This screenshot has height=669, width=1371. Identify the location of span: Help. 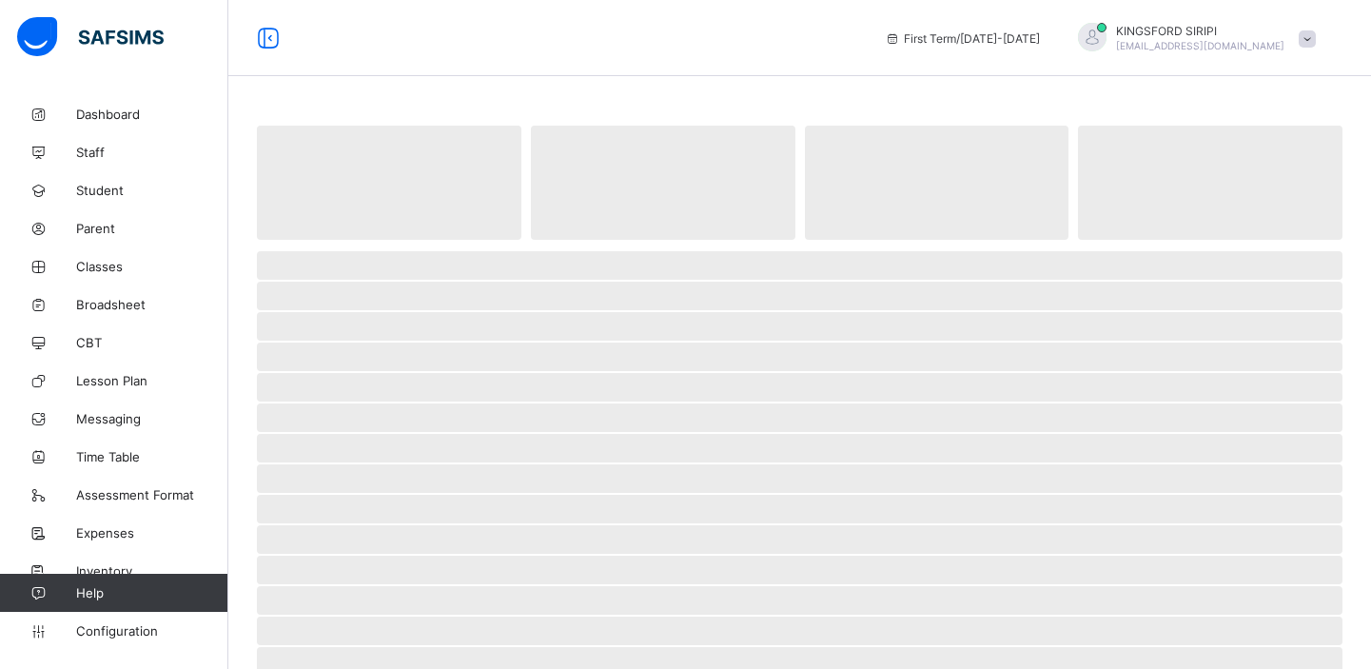
(151, 593).